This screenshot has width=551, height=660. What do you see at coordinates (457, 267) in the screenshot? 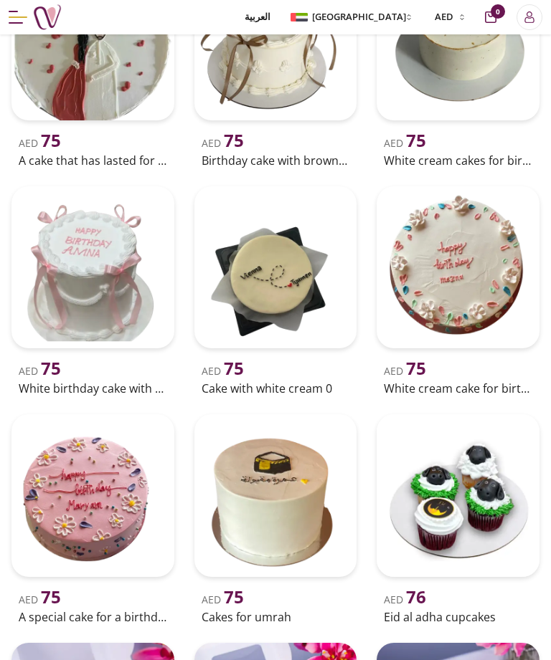
I see `img: uae-gifts-White cream cake for birthday` at bounding box center [457, 267].